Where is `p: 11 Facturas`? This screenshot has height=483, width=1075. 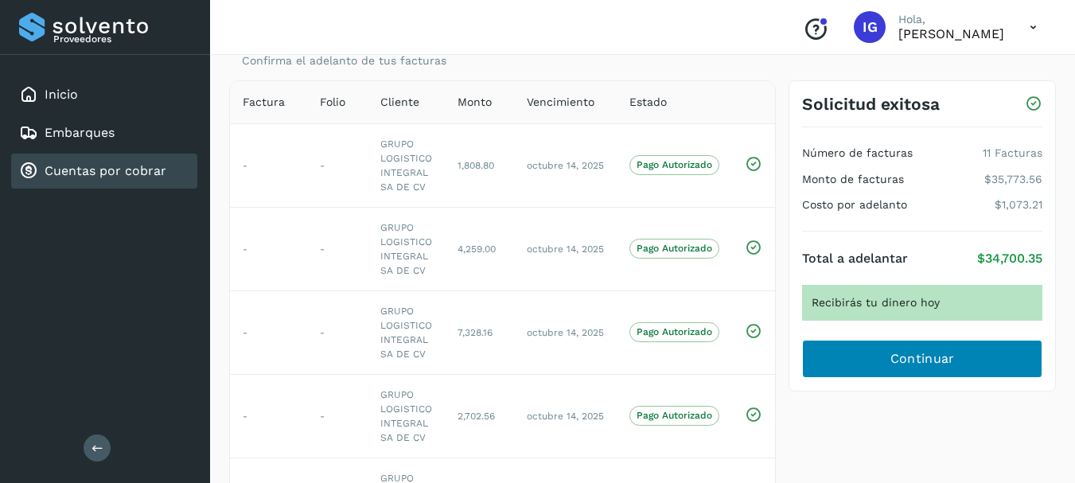
p: 11 Facturas is located at coordinates (1012, 153).